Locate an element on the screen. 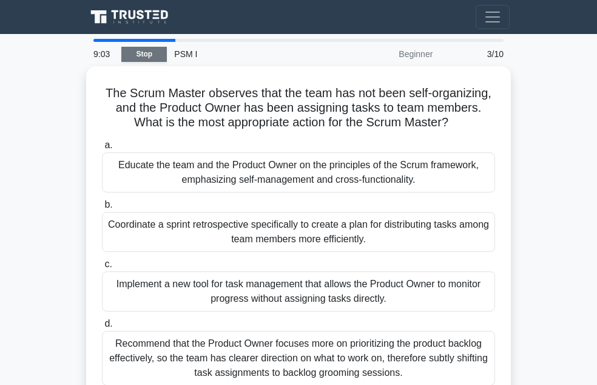  span: b. is located at coordinates (108, 204).